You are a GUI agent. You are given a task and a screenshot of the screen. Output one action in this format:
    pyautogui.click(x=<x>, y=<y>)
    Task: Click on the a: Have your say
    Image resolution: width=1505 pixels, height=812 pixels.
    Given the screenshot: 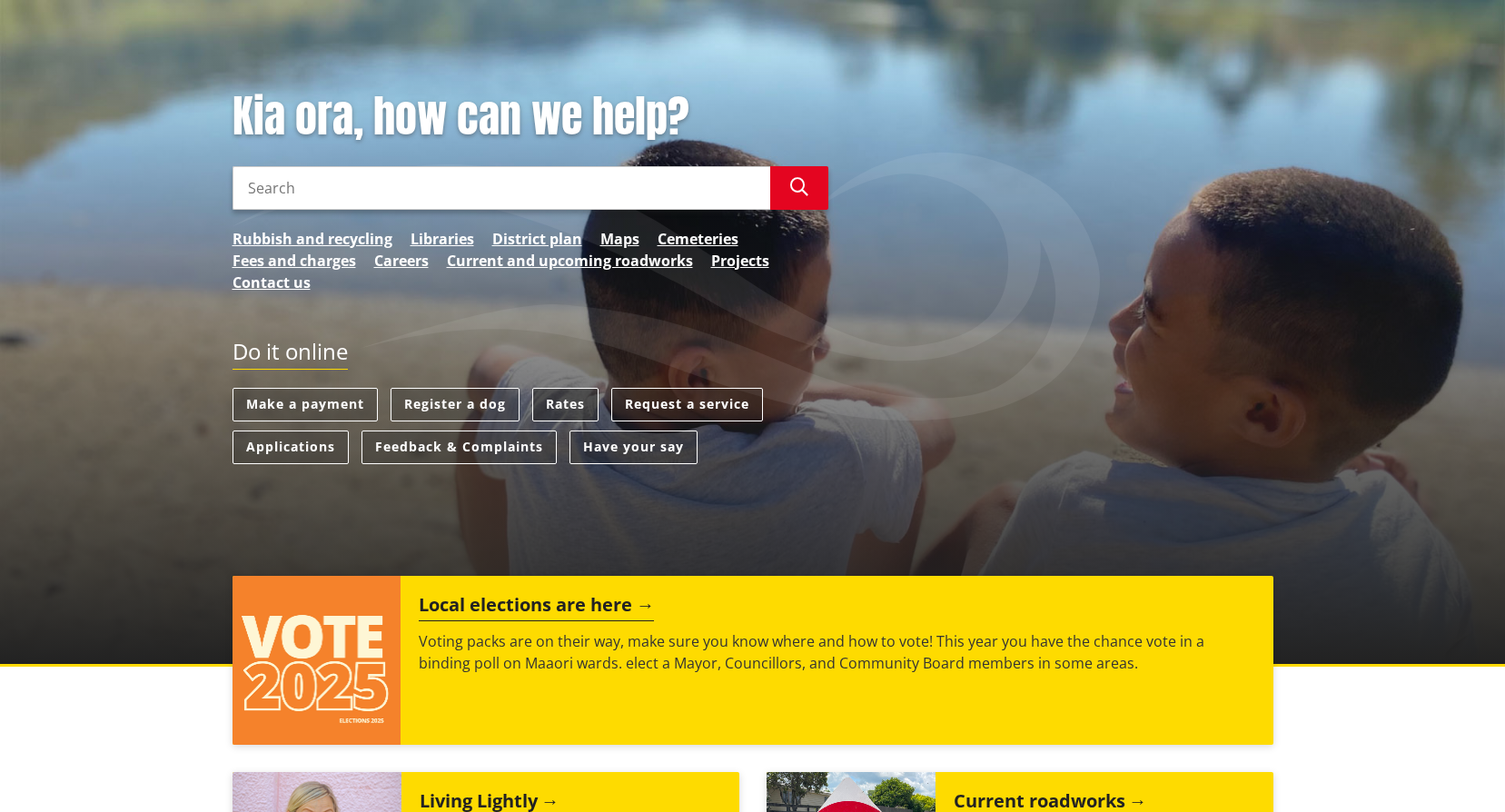 What is the action you would take?
    pyautogui.click(x=633, y=447)
    